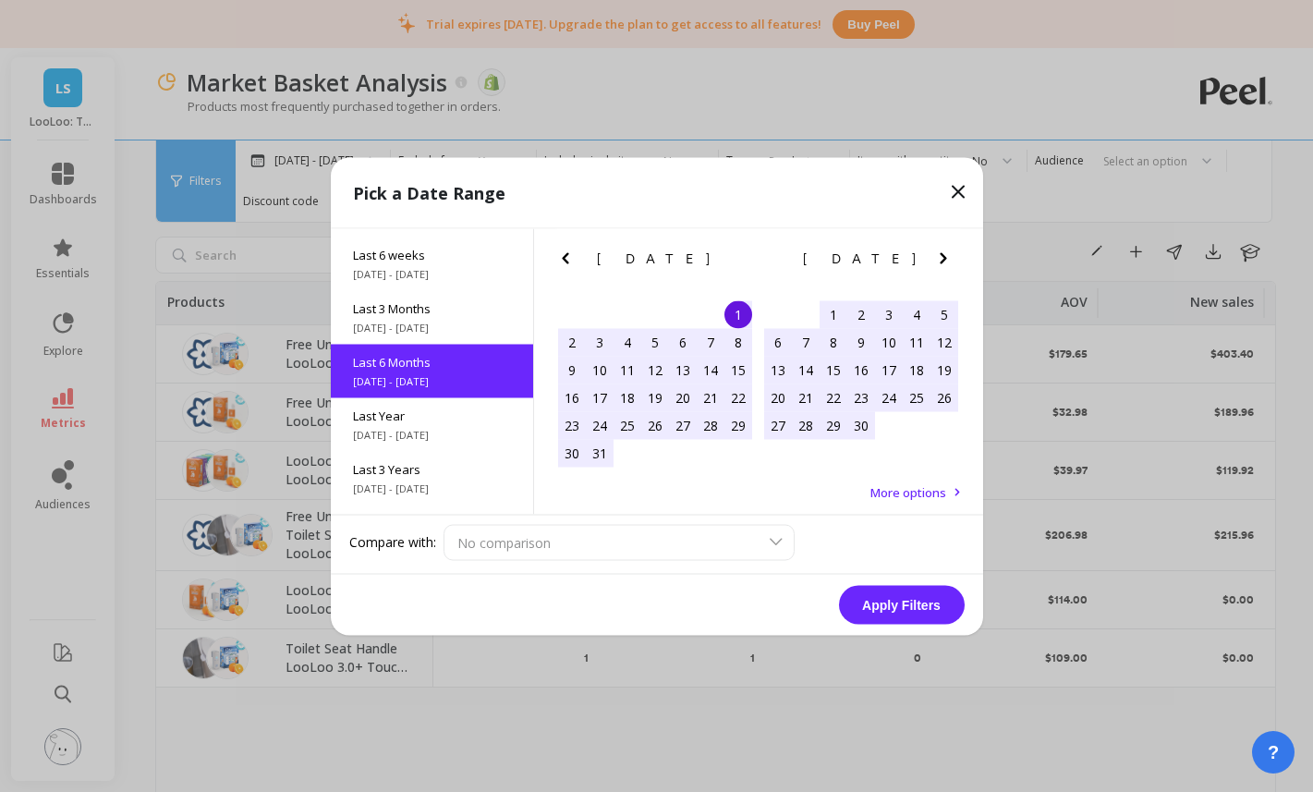 Image resolution: width=1313 pixels, height=792 pixels. Describe the element at coordinates (739, 397) in the screenshot. I see `div: Choose Saturday, March 22nd, 2025` at that location.